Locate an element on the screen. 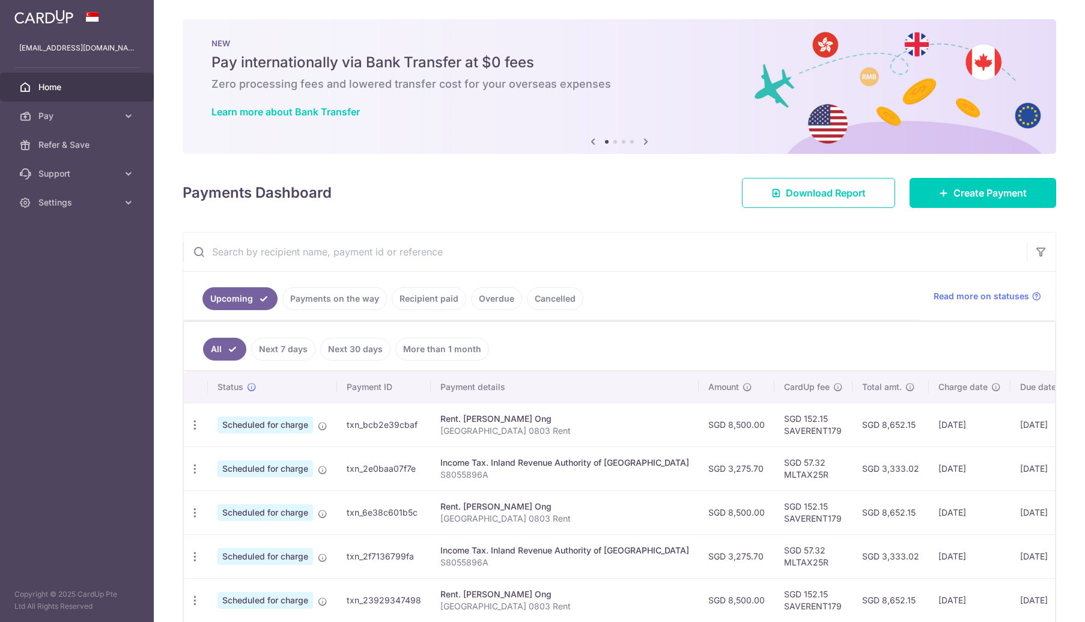  a: Next 30 days is located at coordinates (355, 349).